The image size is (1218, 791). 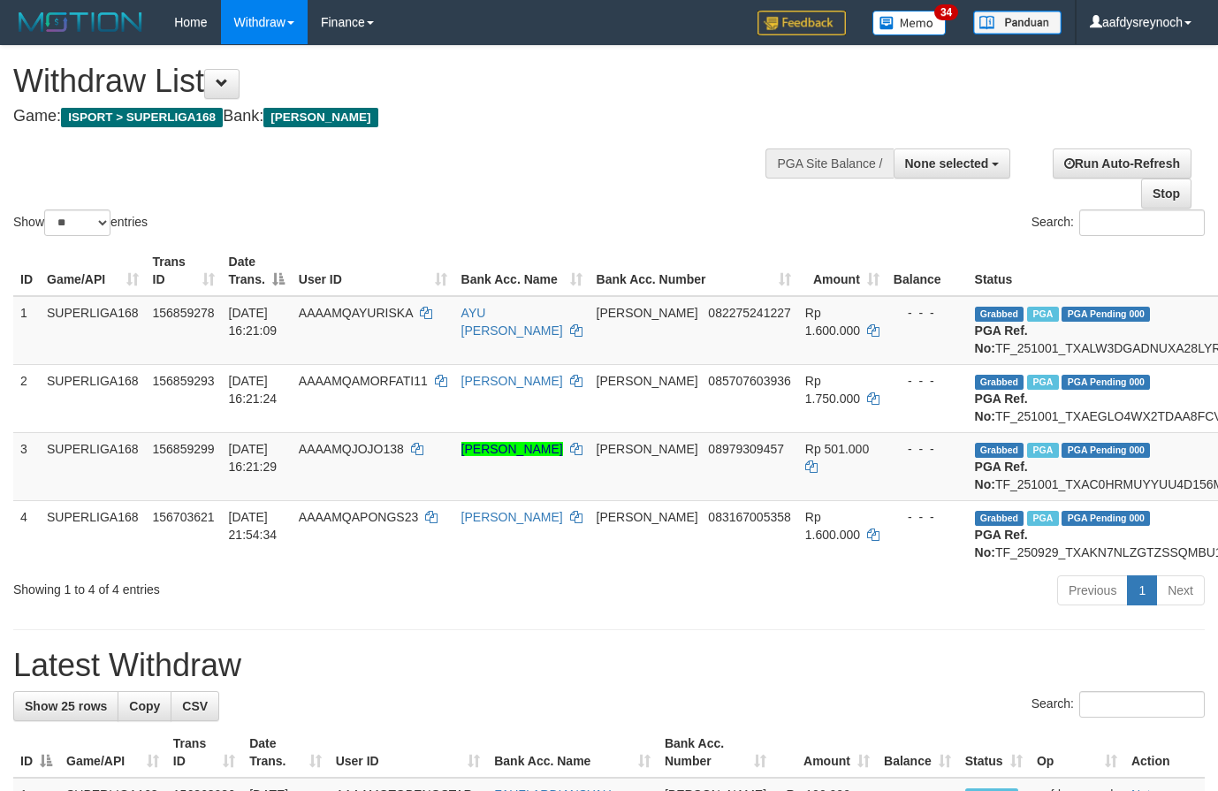 What do you see at coordinates (351, 449) in the screenshot?
I see `span: AAAAMQJOJO138` at bounding box center [351, 449].